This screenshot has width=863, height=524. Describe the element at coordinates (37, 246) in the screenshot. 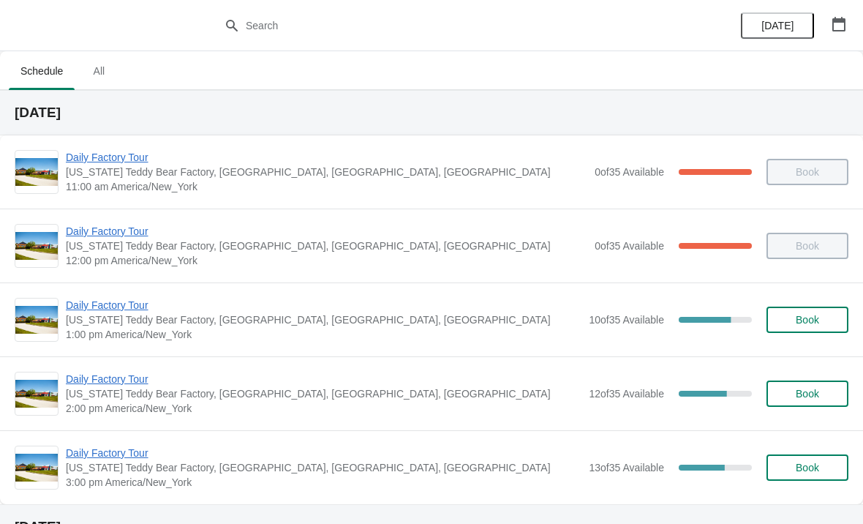

I see `img: Daily Factory Tour | Vermont Teddy Bear Factory, Shelburne Road, Shelburne, VT, USA | 12:00 pm Am...` at that location.